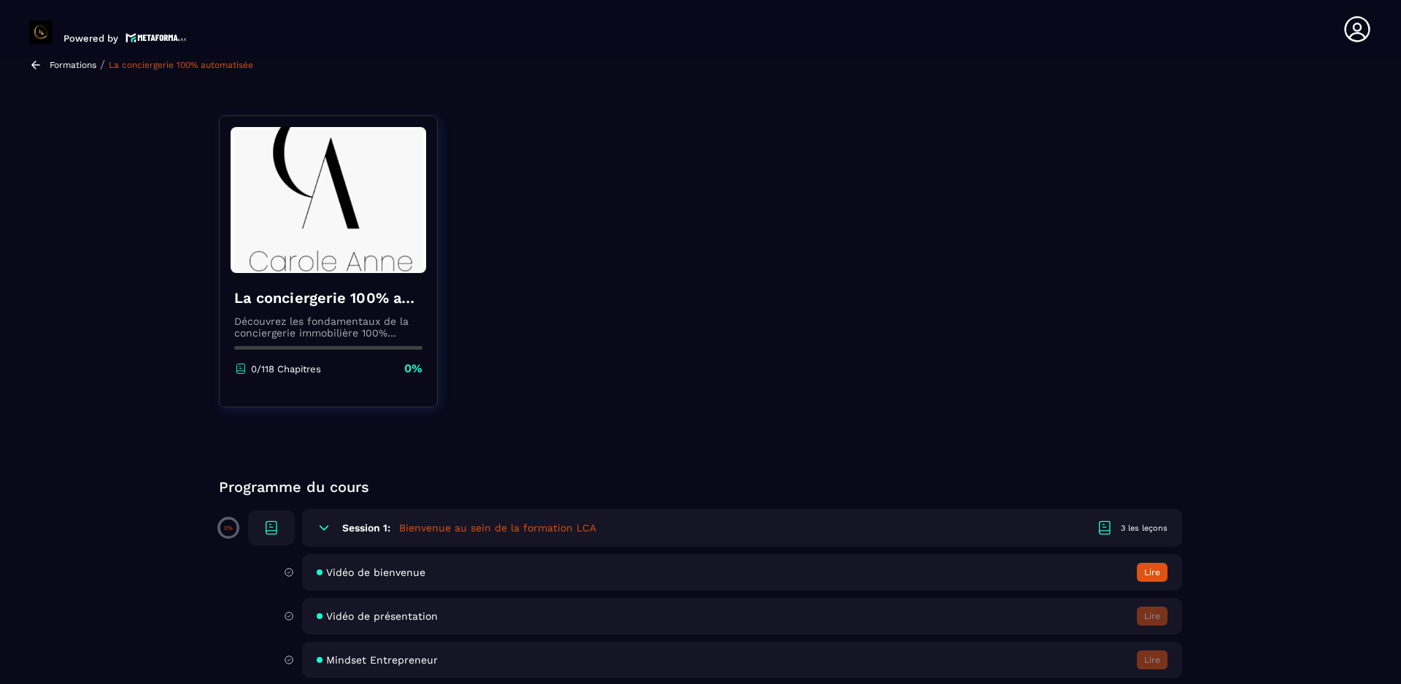  Describe the element at coordinates (366, 528) in the screenshot. I see `h6: Session 1:` at that location.